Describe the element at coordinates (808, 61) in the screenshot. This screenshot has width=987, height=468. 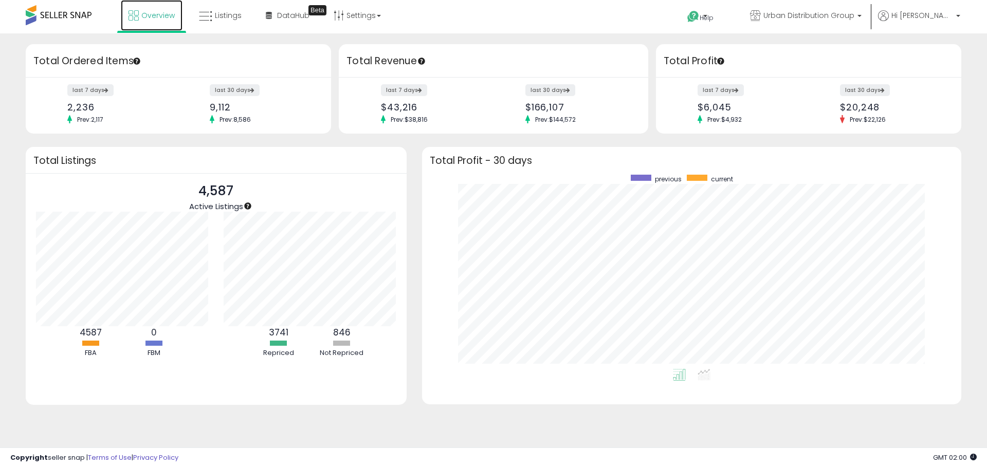
I see `h3: Total Profit` at that location.